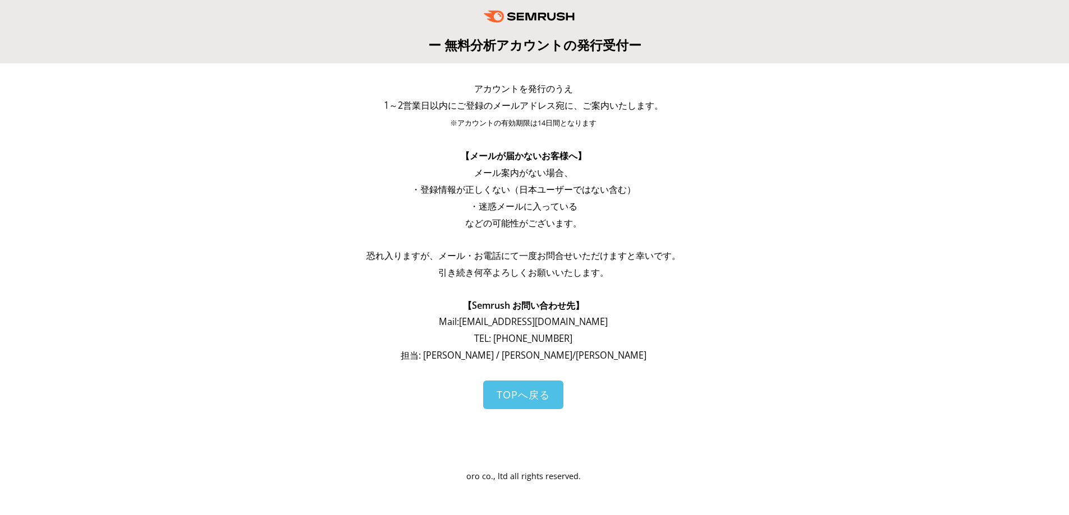 This screenshot has height=515, width=1069. What do you see at coordinates (535, 45) in the screenshot?
I see `span: ー 無料分析アカウントの発行受付ー` at bounding box center [535, 45].